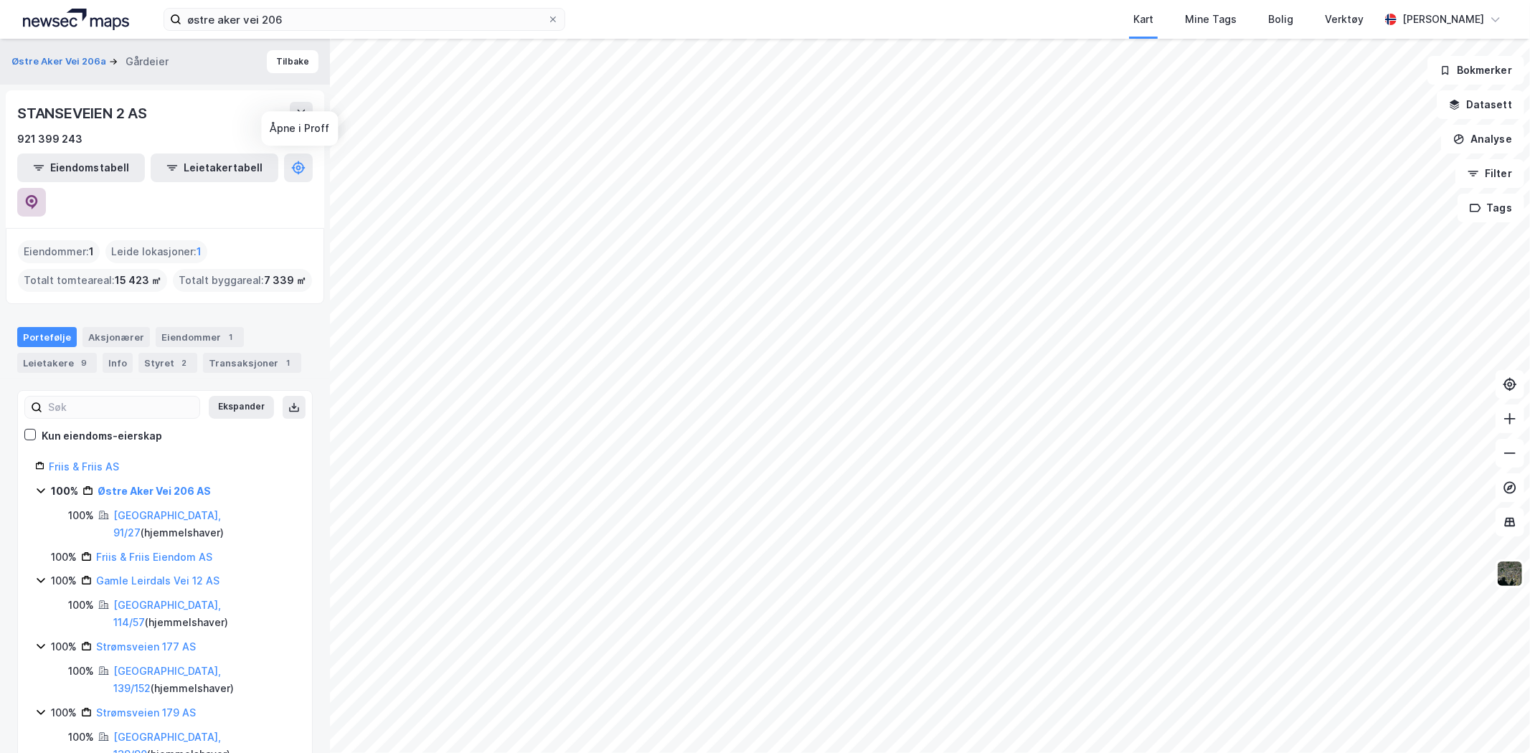  What do you see at coordinates (102, 436) in the screenshot?
I see `div: Kun eiendoms-eierskap` at bounding box center [102, 436].